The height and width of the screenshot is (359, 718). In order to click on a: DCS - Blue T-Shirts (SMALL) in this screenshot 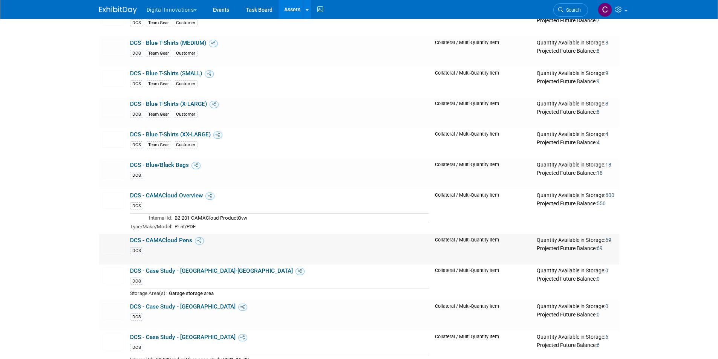, I will do `click(166, 74)`.